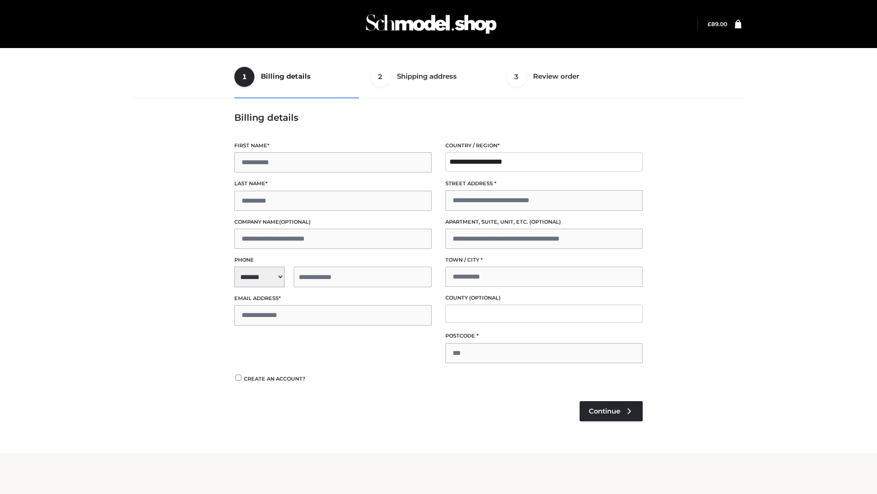  I want to click on label: First name, so click(333, 145).